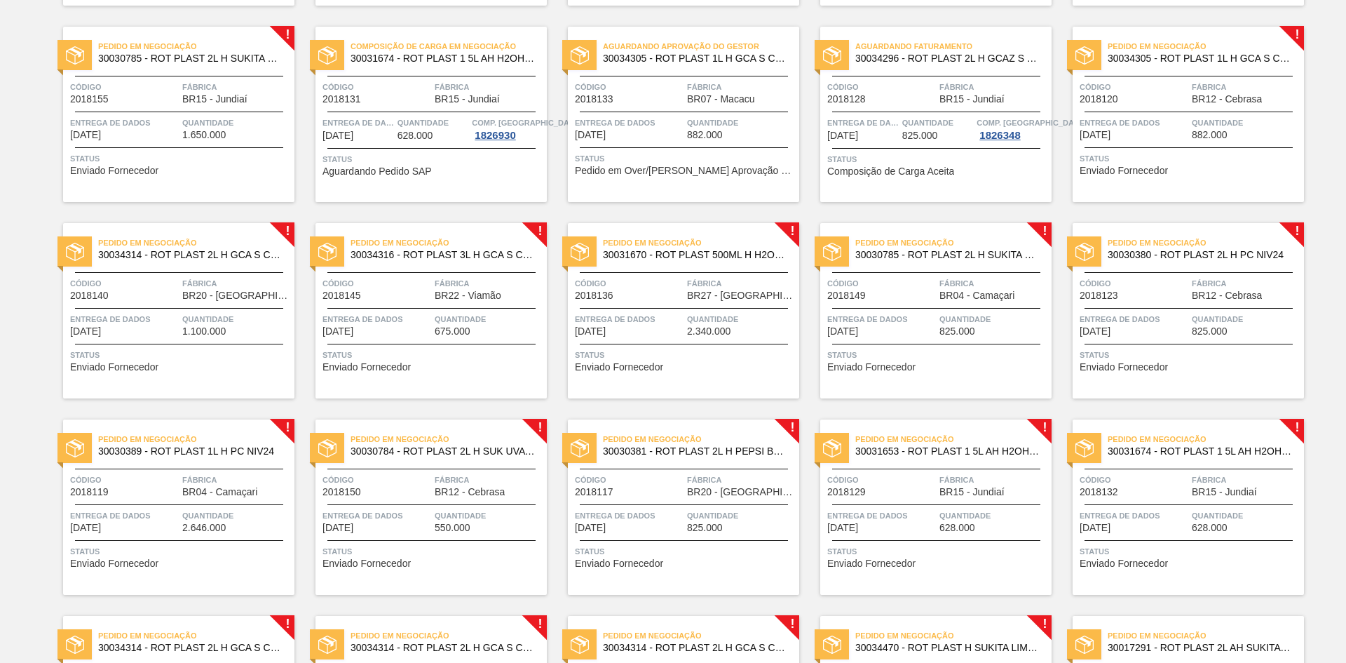 This screenshot has height=663, width=1346. Describe the element at coordinates (468, 58) in the screenshot. I see `font: 30031674 - ROT PLAST 1 5L AH H2OH LIMÃO IN211` at that location.